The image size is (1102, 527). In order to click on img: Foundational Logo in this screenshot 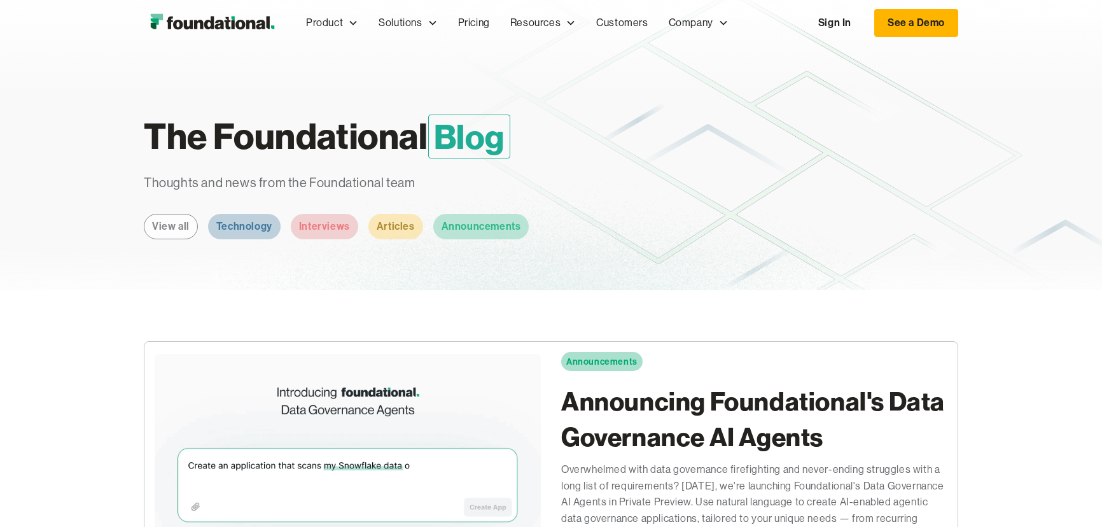, I will do `click(212, 23)`.